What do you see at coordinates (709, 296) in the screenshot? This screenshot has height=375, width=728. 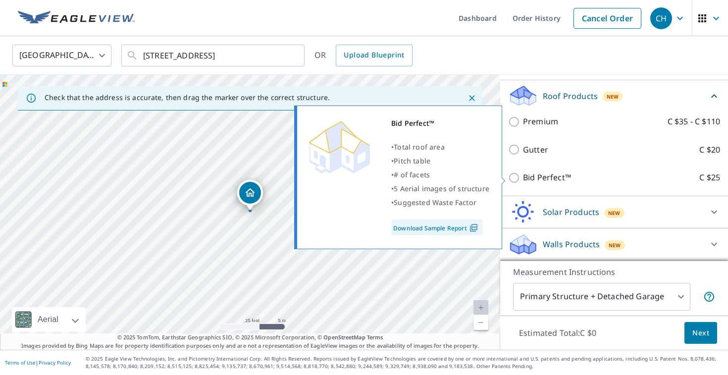 I see `span: Your report will include the primary structure and a detached garage if one exists.` at bounding box center [709, 296].